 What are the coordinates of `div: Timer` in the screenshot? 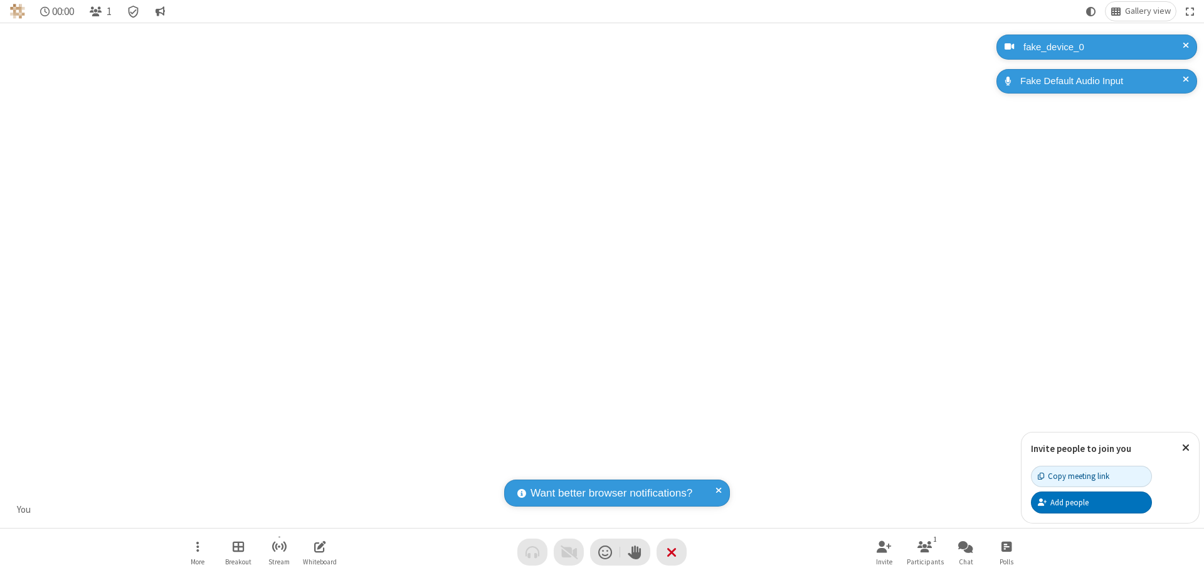 It's located at (57, 11).